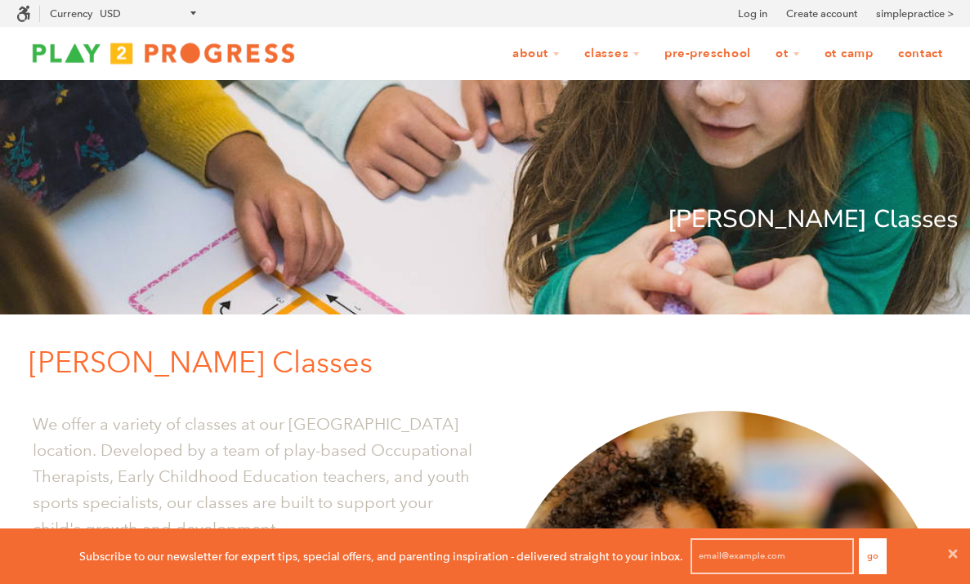 The height and width of the screenshot is (584, 970). Describe the element at coordinates (920, 54) in the screenshot. I see `a: Contact` at that location.